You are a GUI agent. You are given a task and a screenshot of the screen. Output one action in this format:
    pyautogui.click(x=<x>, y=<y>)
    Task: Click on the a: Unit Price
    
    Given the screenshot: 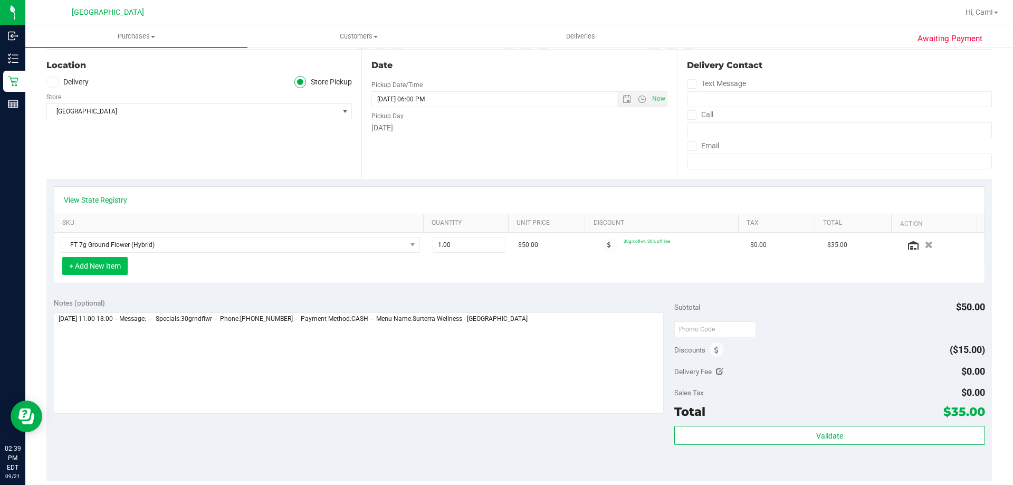 What is the action you would take?
    pyautogui.click(x=549, y=223)
    